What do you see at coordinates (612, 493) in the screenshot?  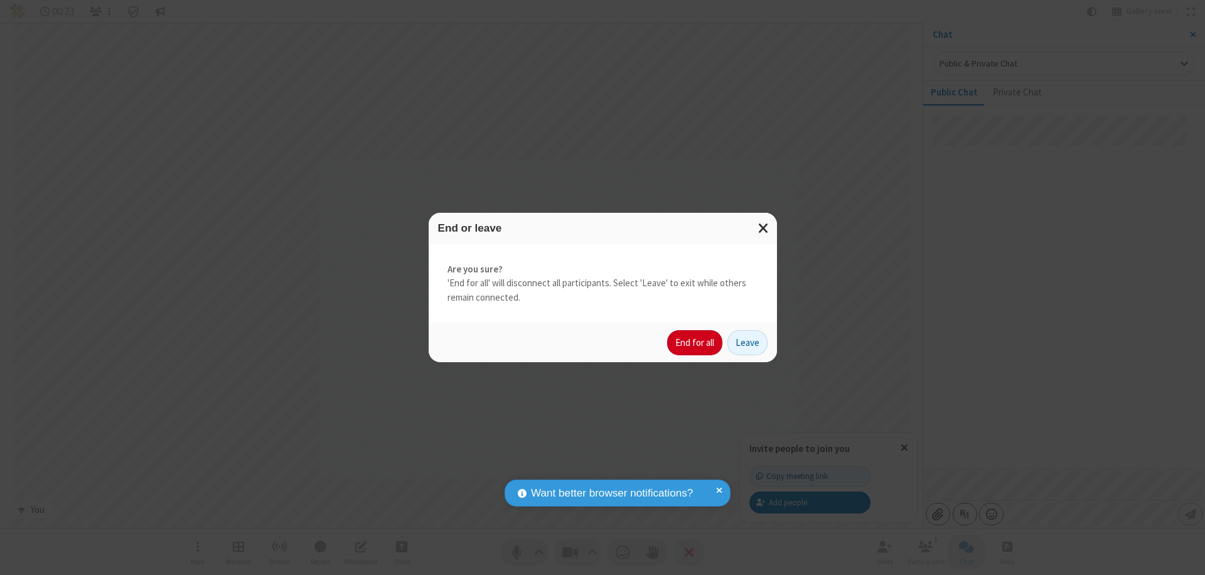 I see `span: Want better browser notifications?` at bounding box center [612, 493].